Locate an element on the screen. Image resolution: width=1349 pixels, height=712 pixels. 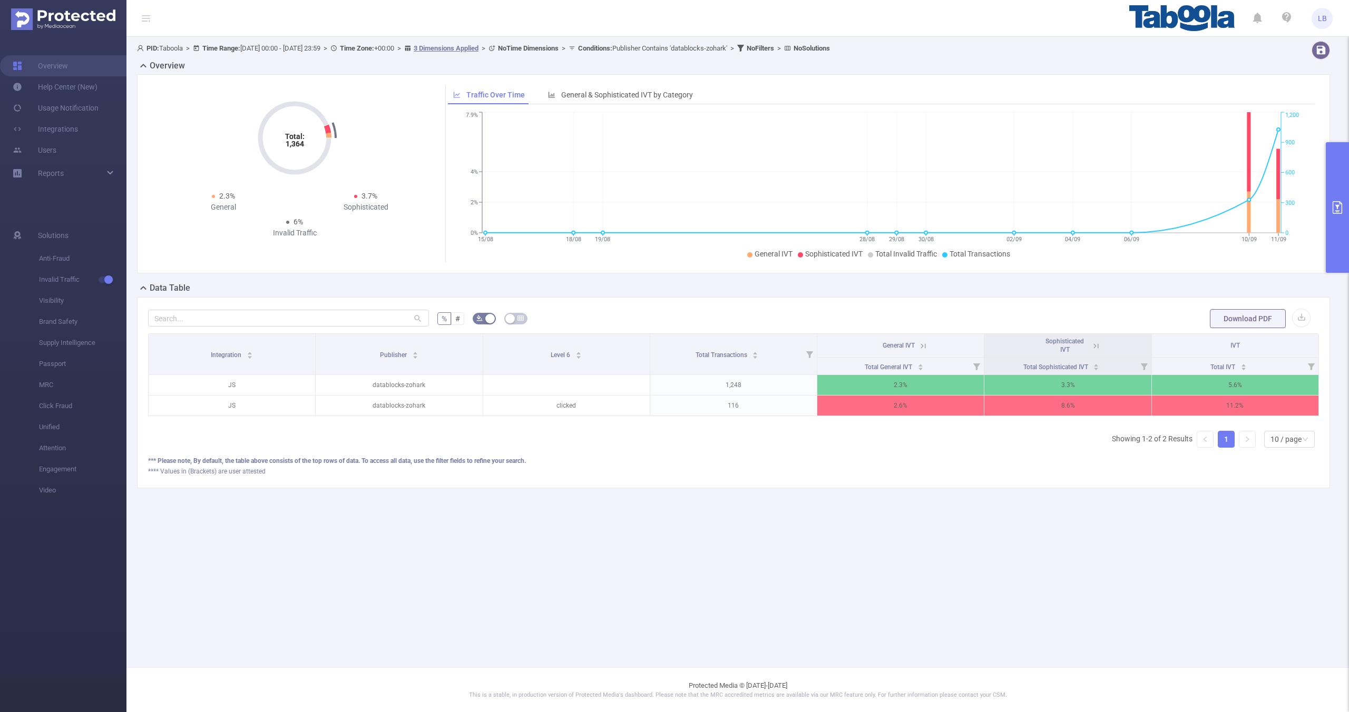
tspan: 300 is located at coordinates (1290, 203).